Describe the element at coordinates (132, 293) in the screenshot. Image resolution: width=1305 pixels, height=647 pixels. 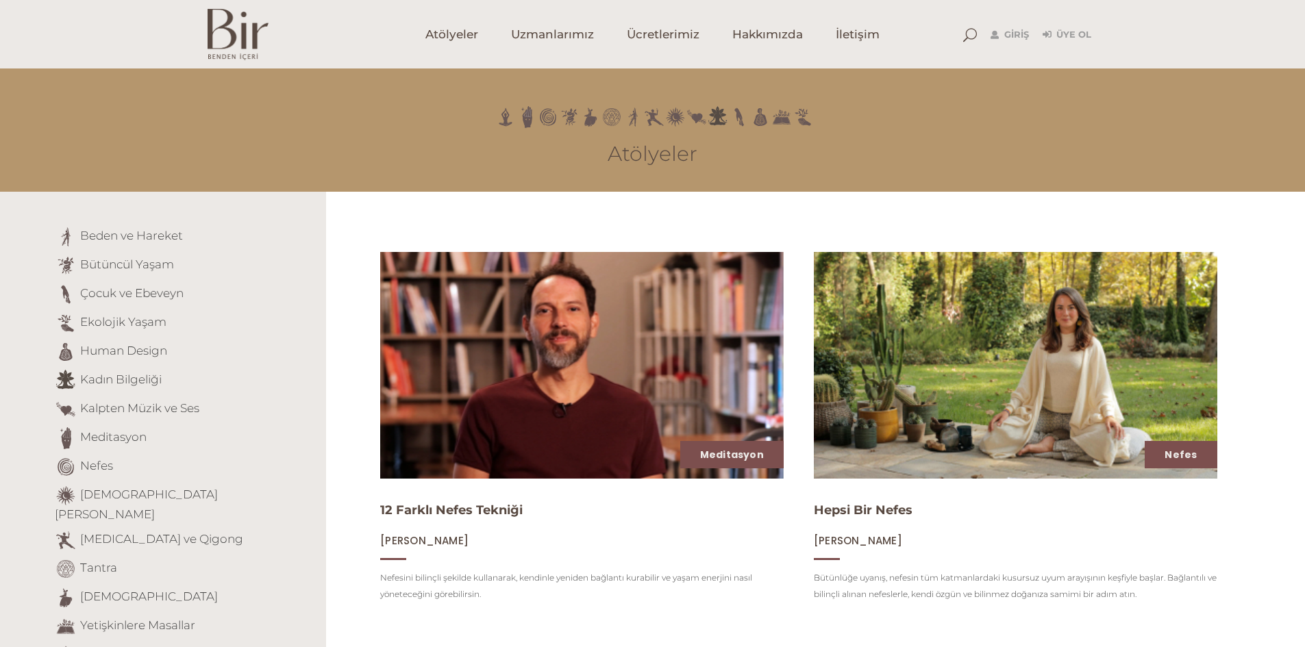
I see `a: Çocuk ve Ebeveyn` at that location.